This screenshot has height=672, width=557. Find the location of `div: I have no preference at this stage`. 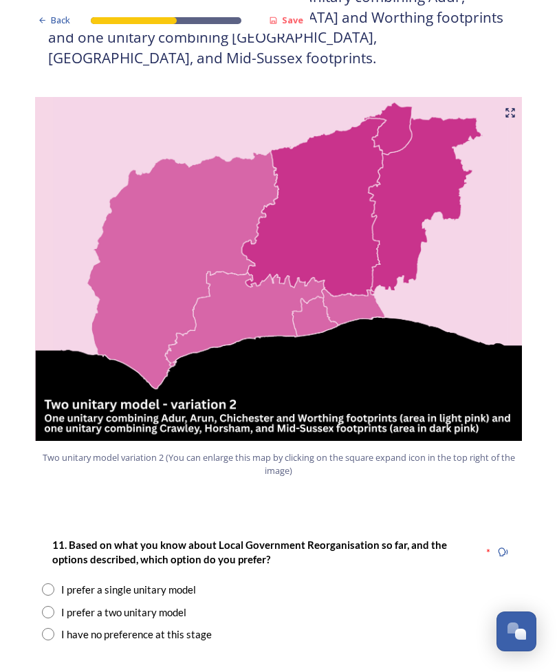

div: I have no preference at this stage is located at coordinates (136, 634).